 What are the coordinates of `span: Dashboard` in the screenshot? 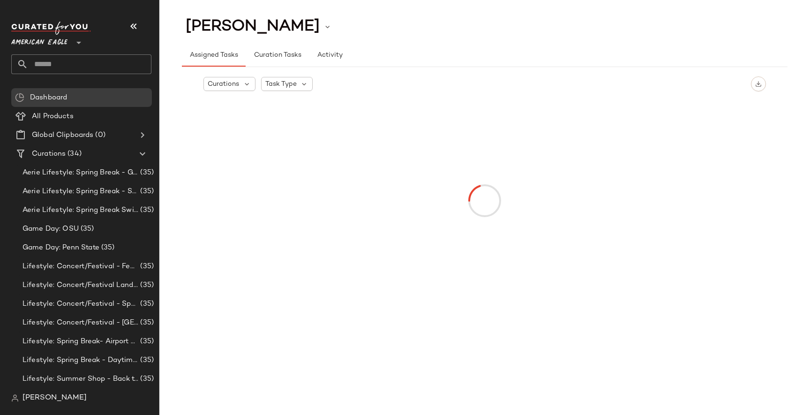 It's located at (48, 98).